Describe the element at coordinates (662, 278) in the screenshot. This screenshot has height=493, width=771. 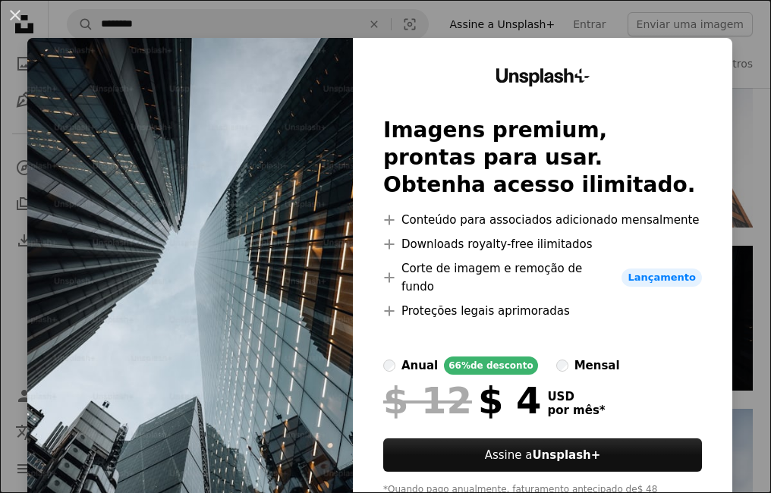
I see `span: Lançamento` at that location.